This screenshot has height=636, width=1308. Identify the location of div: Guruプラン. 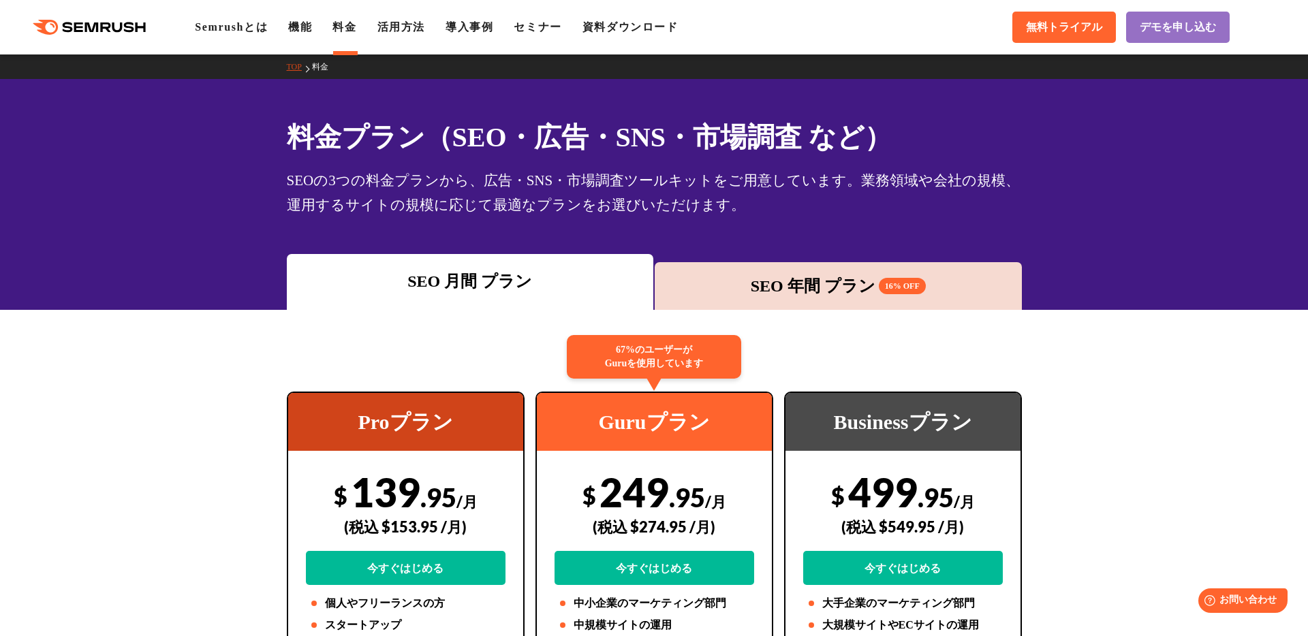
(654, 422).